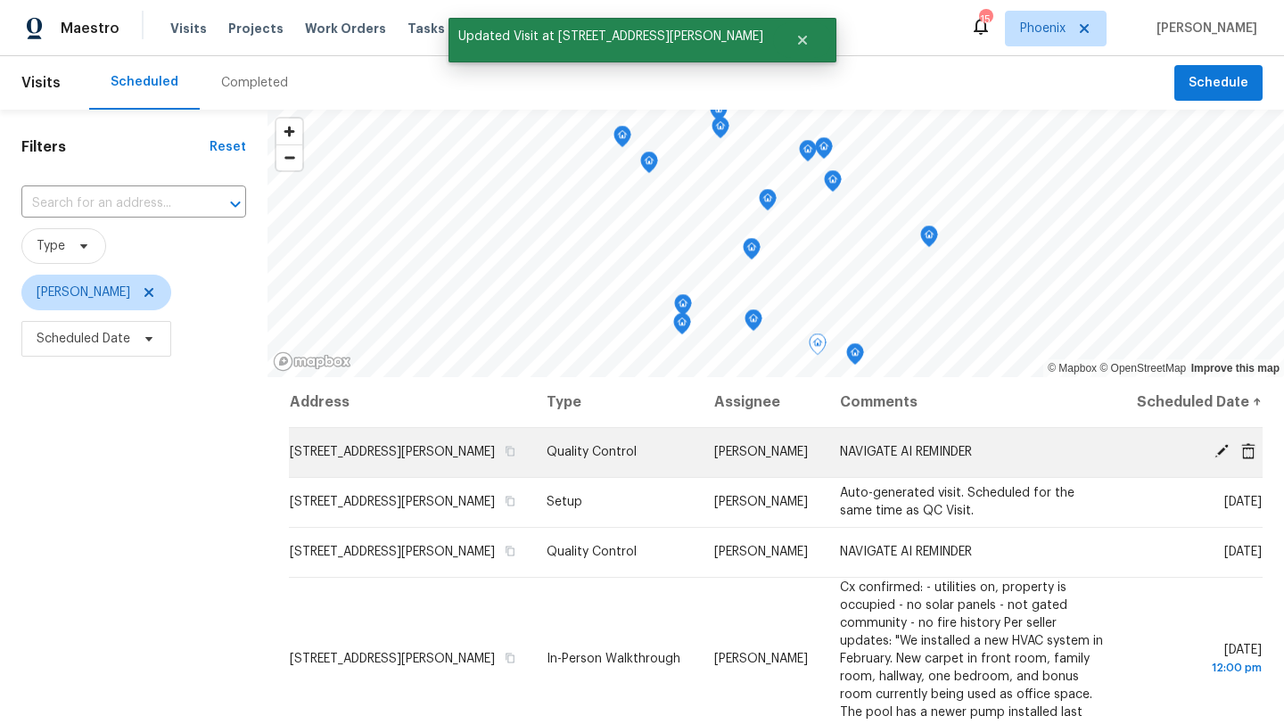  What do you see at coordinates (957, 502) in the screenshot?
I see `span: Auto-generated visit. Scheduled for the same time as QC Visit.` at bounding box center [957, 502].